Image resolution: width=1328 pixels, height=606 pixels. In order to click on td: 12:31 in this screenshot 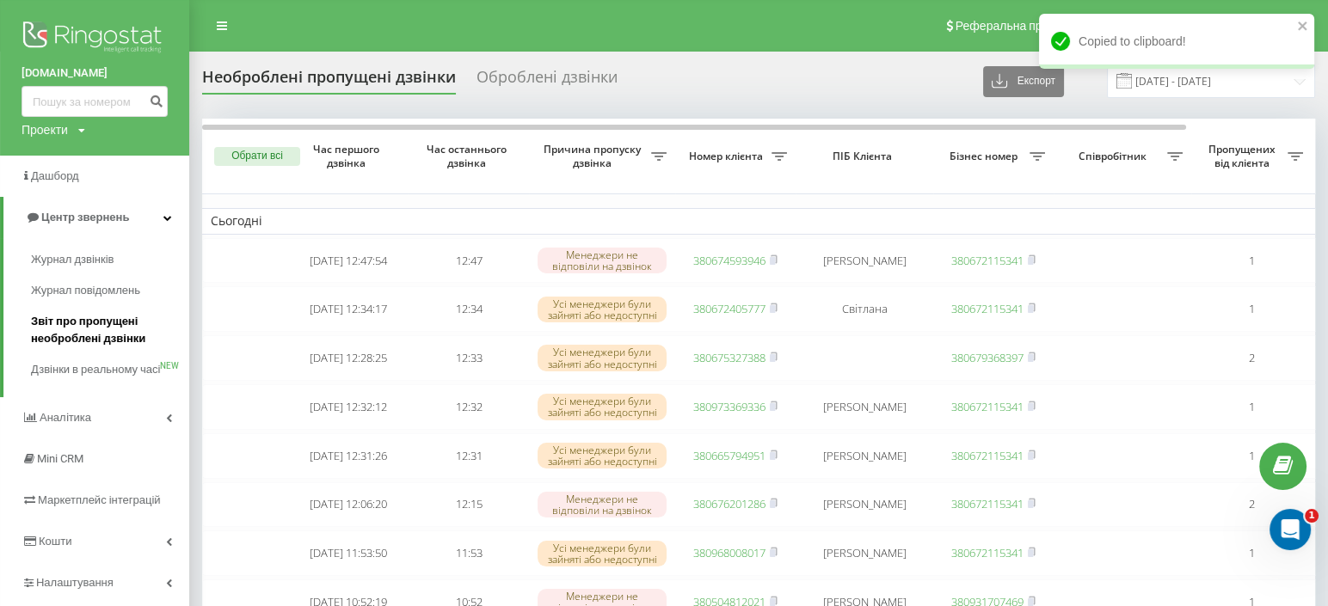, I will do `click(469, 456)`.